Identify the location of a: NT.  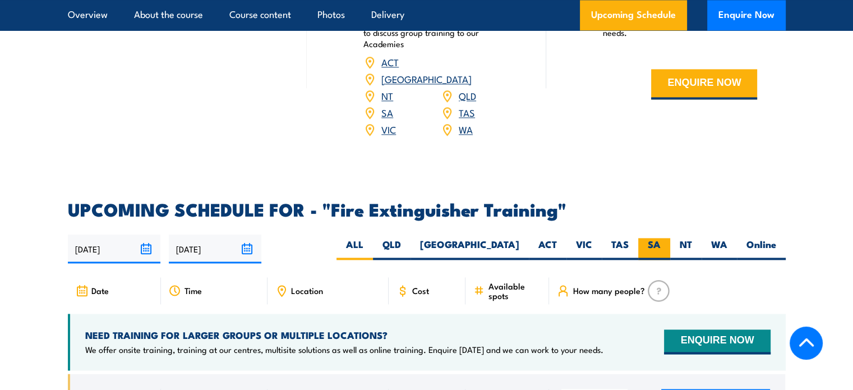
(387, 95).